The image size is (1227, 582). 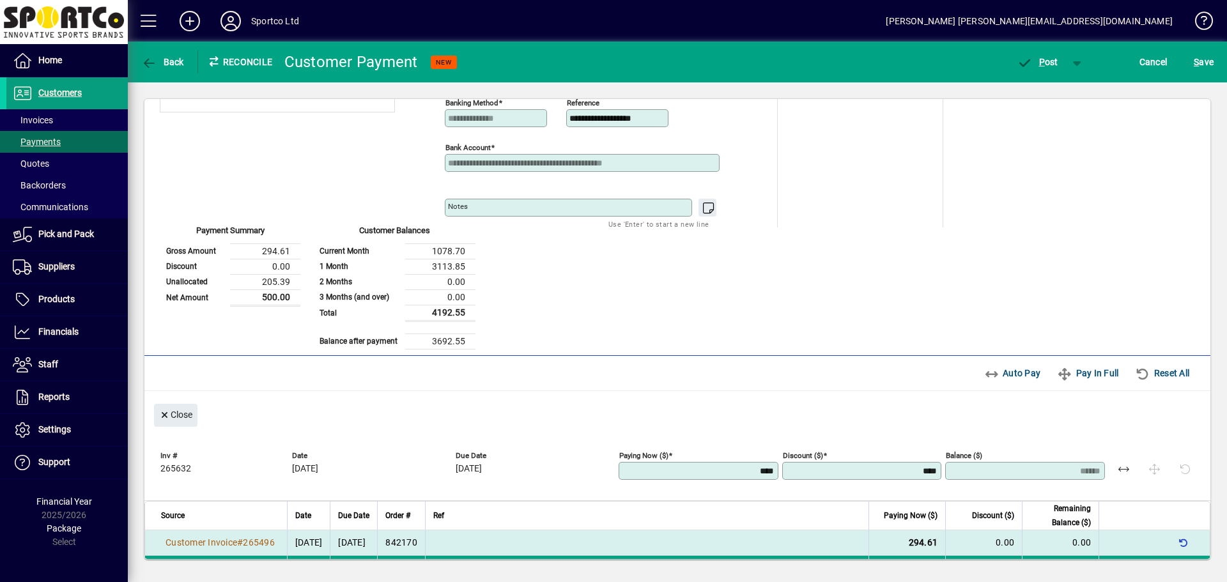 What do you see at coordinates (359, 267) in the screenshot?
I see `td: 1 Month` at bounding box center [359, 267].